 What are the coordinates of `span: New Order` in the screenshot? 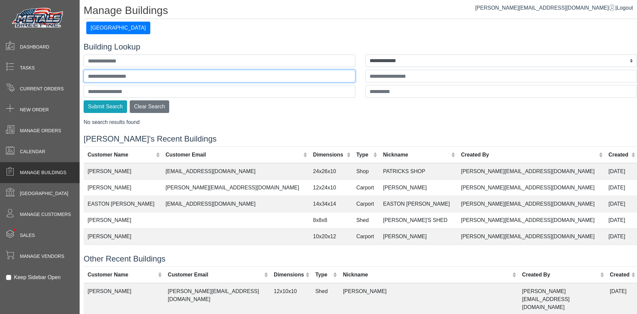 It's located at (34, 109).